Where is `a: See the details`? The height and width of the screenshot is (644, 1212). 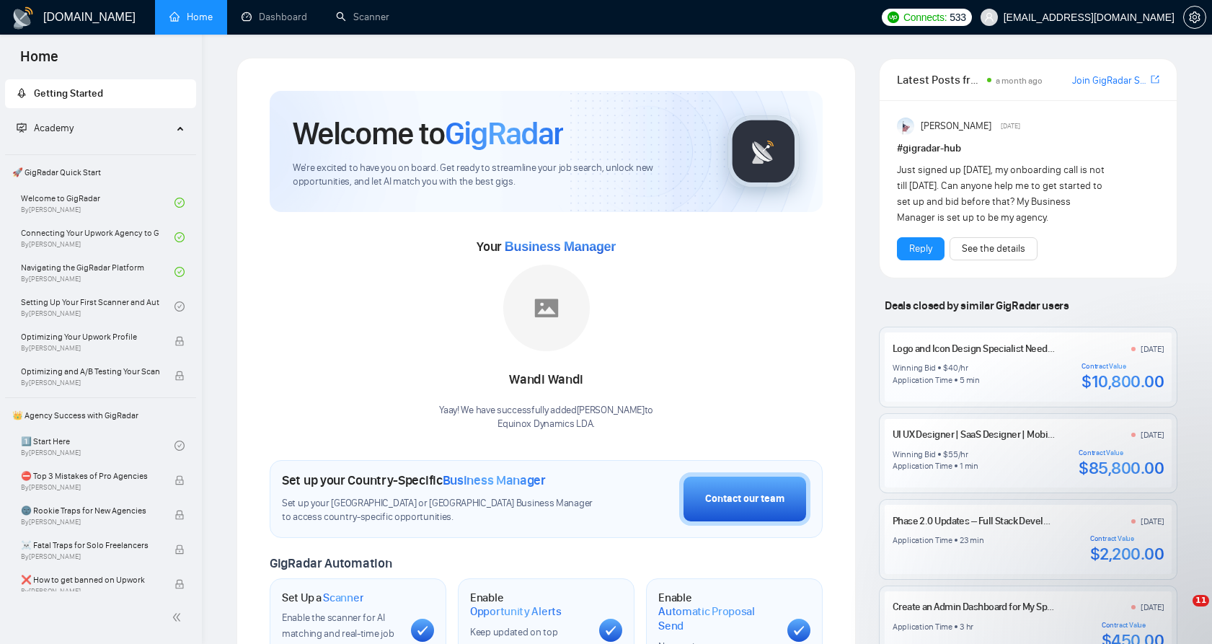 a: See the details is located at coordinates (993, 249).